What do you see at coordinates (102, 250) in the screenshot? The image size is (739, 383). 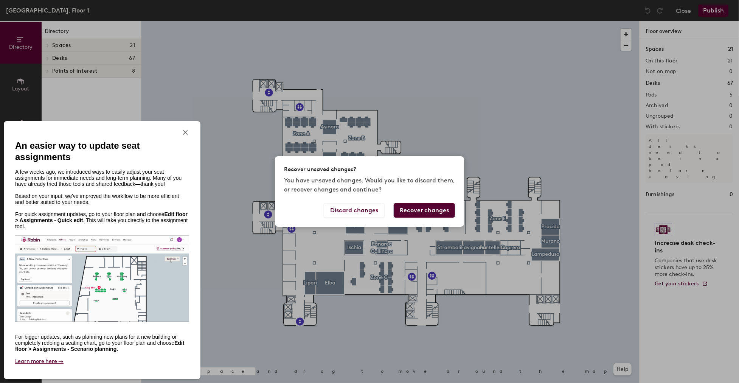 I see `div: A few weeks ago, we introduced ways to easily adjust your seat assignments for immediate needs an...` at bounding box center [102, 250].